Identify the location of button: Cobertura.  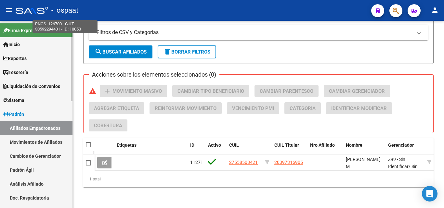
(108, 125).